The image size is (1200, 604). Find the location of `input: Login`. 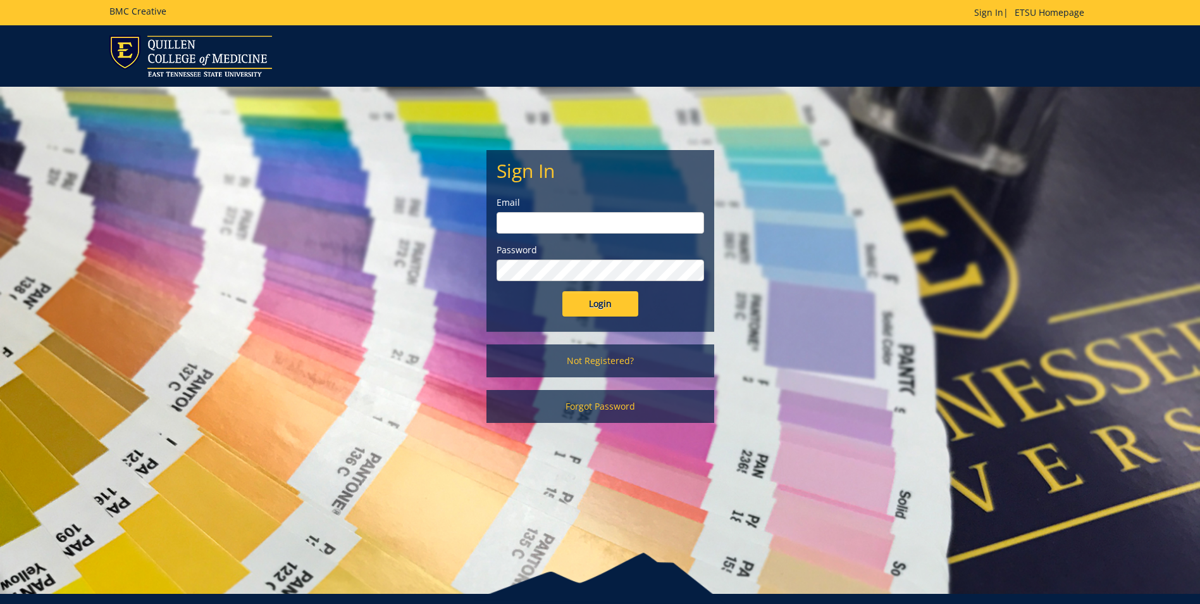

input: Login is located at coordinates (600, 304).